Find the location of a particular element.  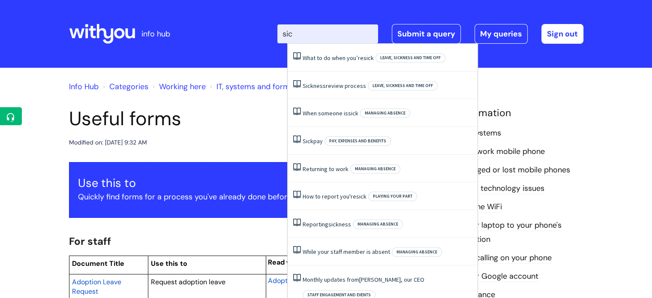

a: Connecting your laptop to your phone's internet connection is located at coordinates (491, 232).